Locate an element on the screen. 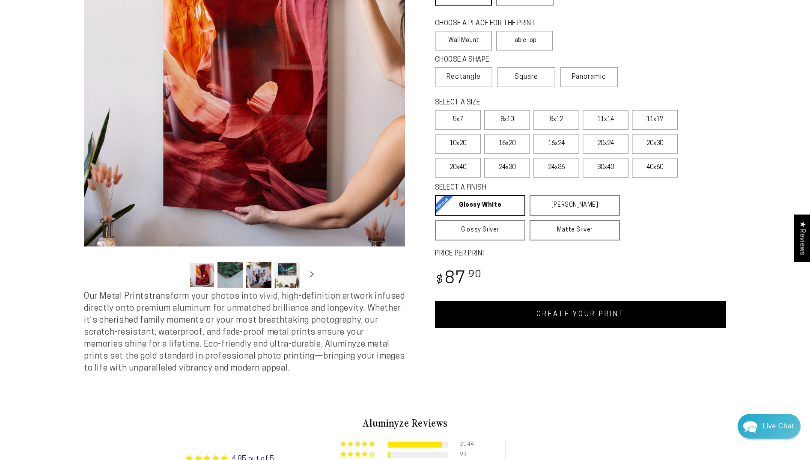  button: Load image 2 in gallery view is located at coordinates (230, 275).